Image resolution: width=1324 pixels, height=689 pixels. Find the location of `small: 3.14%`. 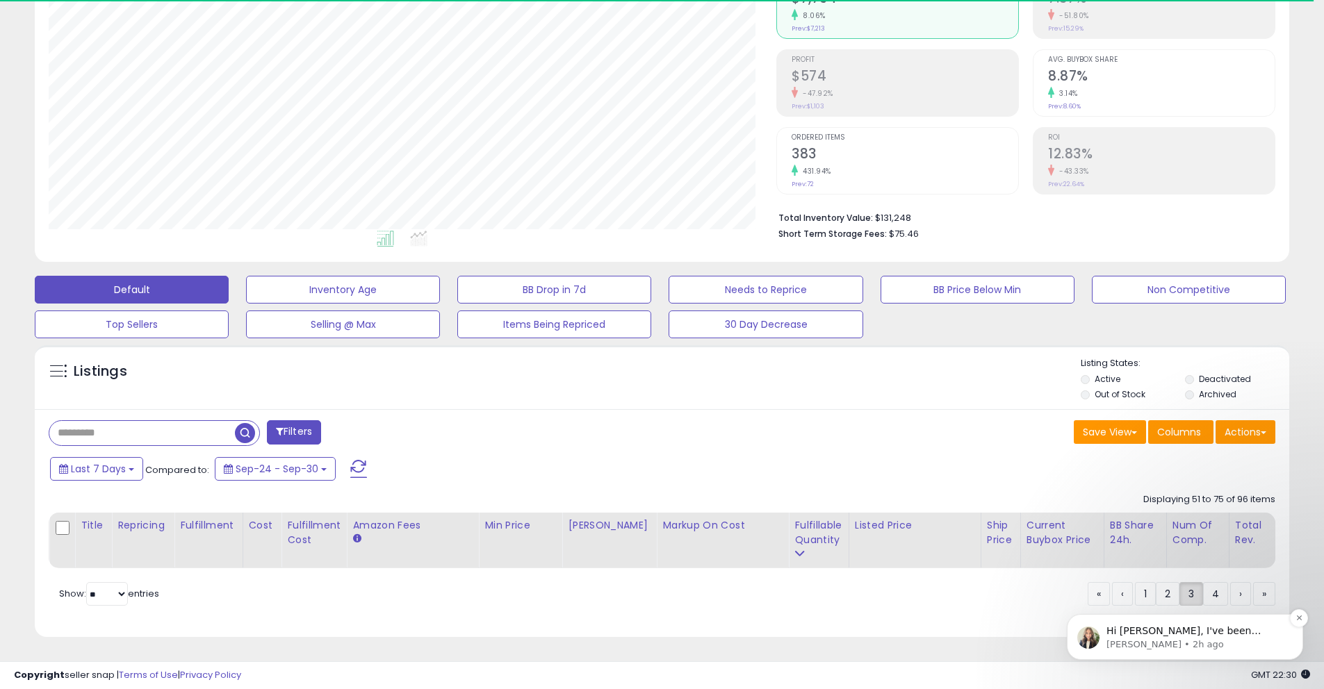

small: 3.14% is located at coordinates (1066, 93).